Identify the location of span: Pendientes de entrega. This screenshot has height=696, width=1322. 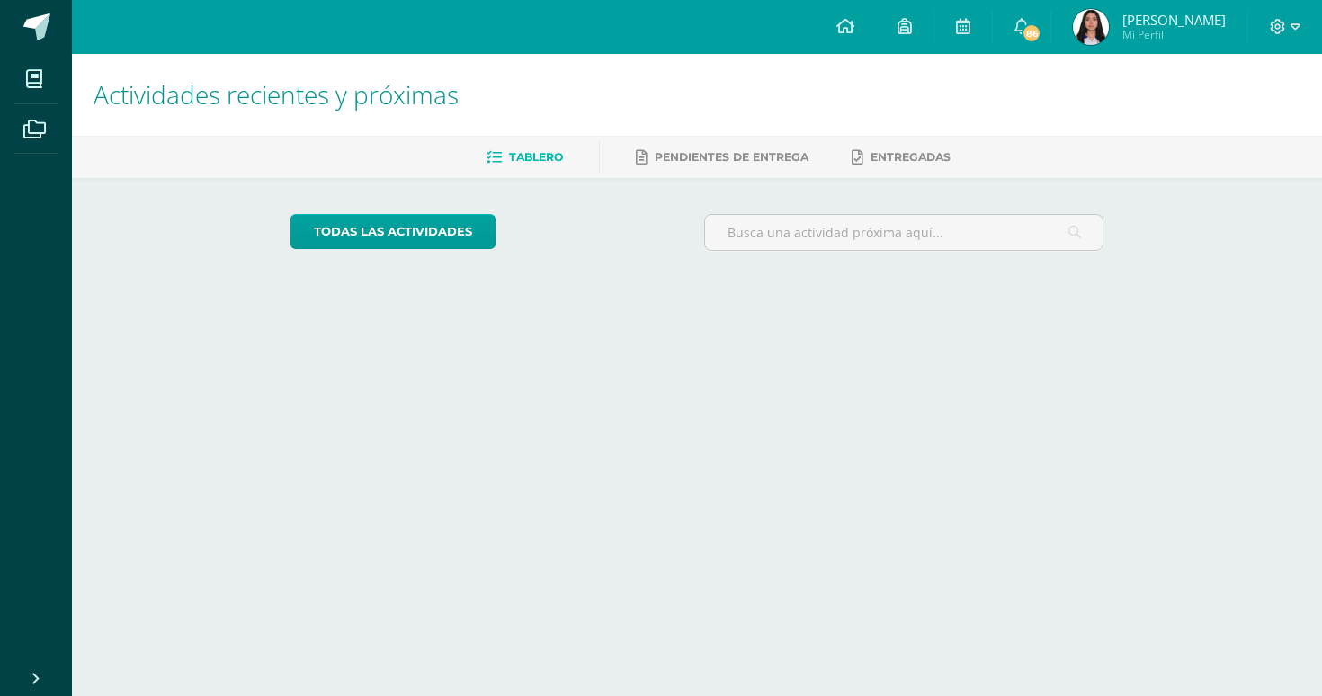
(731, 157).